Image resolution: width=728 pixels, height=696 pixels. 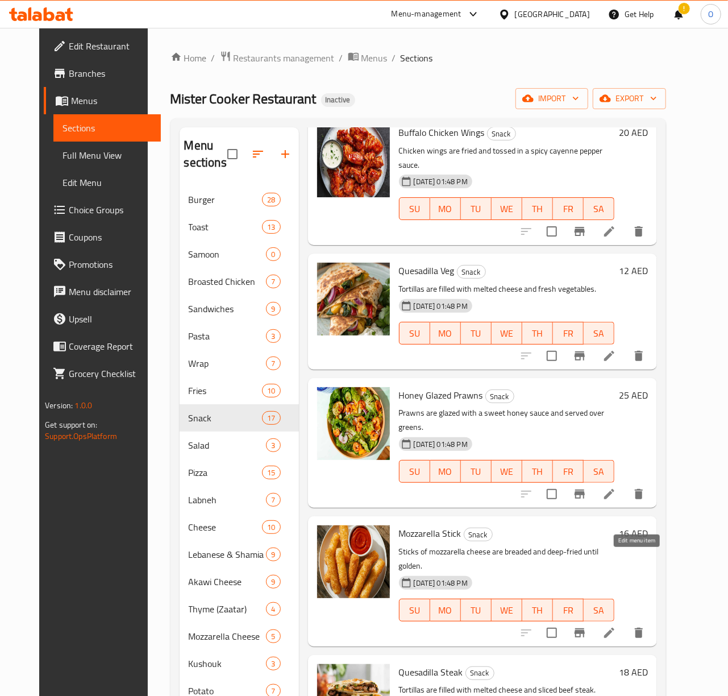 I want to click on span: Sort sections, so click(x=258, y=154).